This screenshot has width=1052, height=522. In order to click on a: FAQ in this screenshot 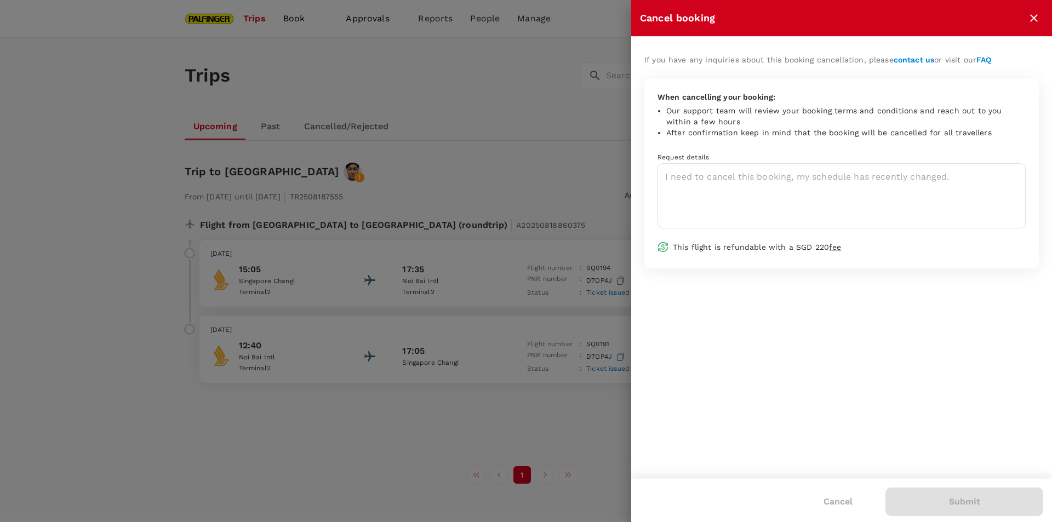, I will do `click(983, 60)`.